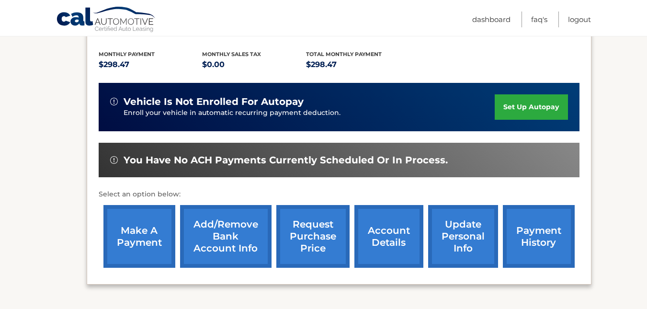 The image size is (647, 309). Describe the element at coordinates (344, 54) in the screenshot. I see `span: Total Monthly Payment` at that location.